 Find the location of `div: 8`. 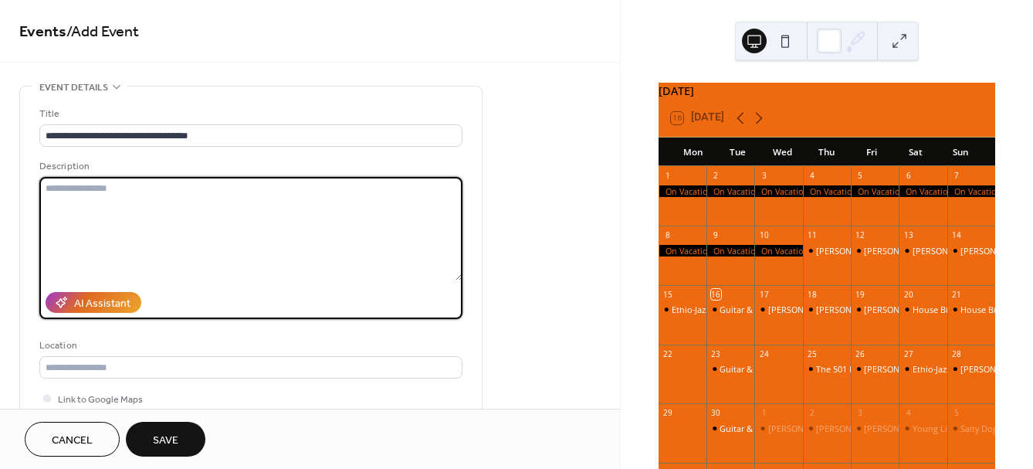

div: 8 is located at coordinates (668, 235).